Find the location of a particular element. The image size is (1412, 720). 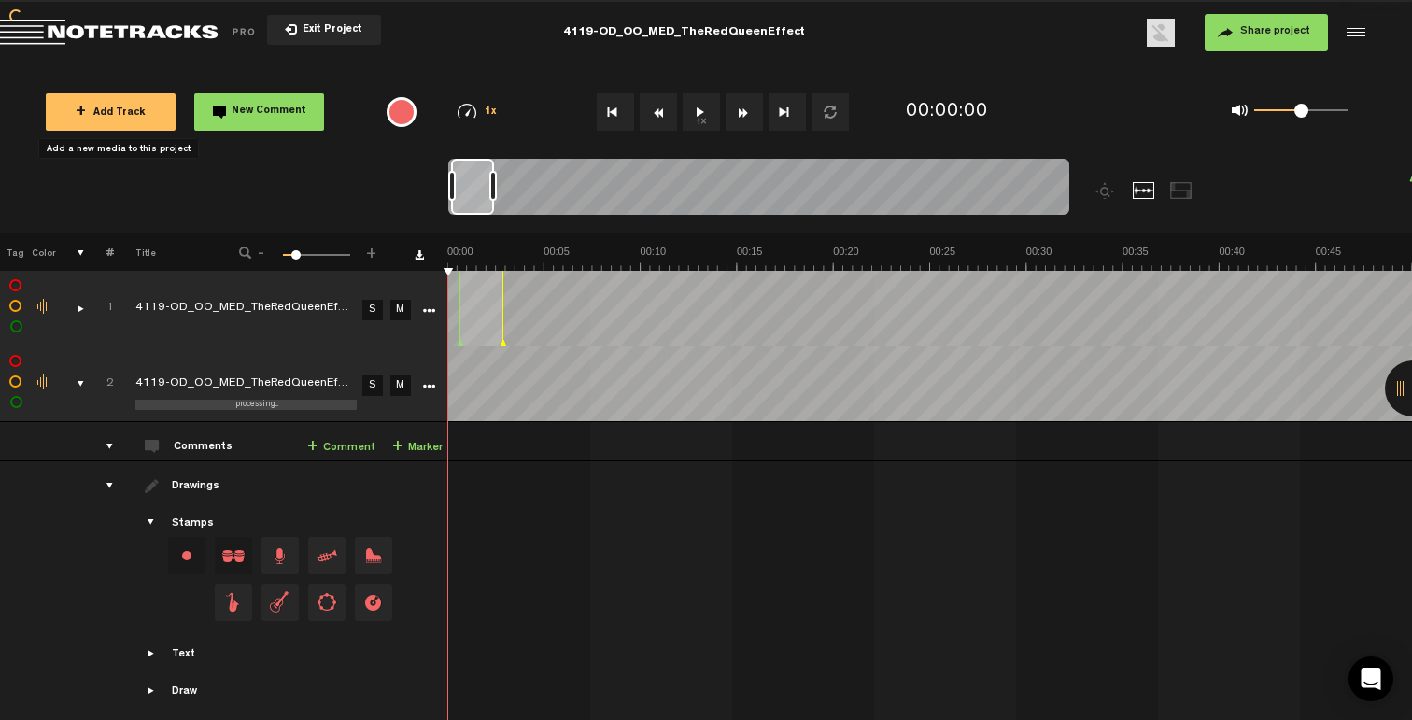

span: processing... is located at coordinates (257, 404).